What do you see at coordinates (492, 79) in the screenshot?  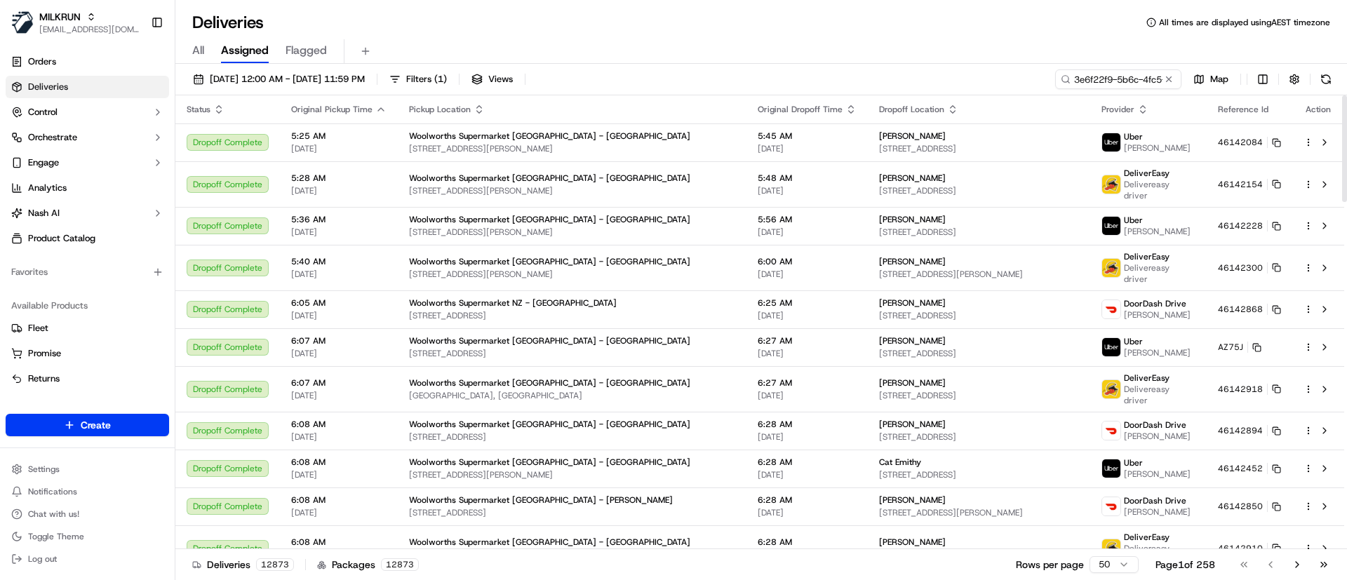 I see `button: Views` at bounding box center [492, 79].